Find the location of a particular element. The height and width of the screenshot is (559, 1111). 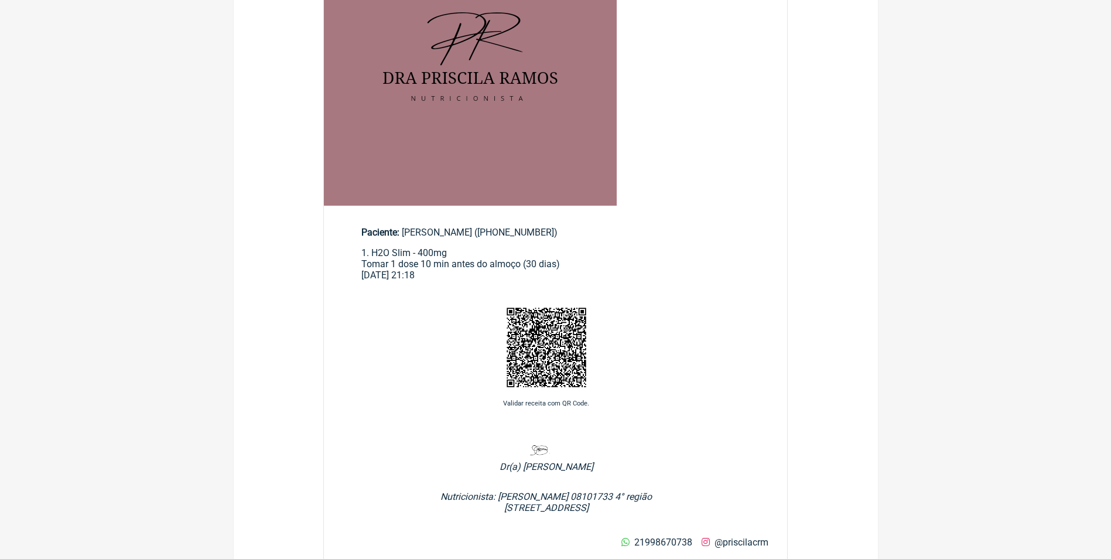

div: 1. H2O Slim - 400mg Tomar 1 dose 10 min antes do almoço (30 dias) is located at coordinates (556, 258).